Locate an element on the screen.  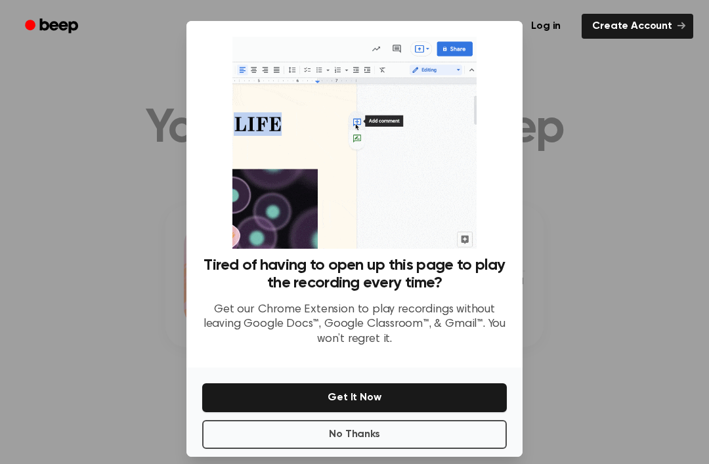
p: Get our Chrome Extension to play recordings without leaving Google Docs™, Google Classroom™, & Gm... is located at coordinates (355, 325).